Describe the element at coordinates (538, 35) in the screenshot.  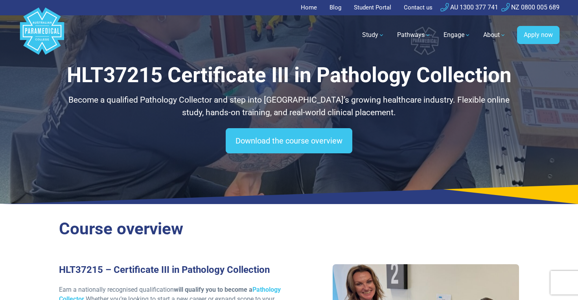
I see `a: Apply now` at that location.